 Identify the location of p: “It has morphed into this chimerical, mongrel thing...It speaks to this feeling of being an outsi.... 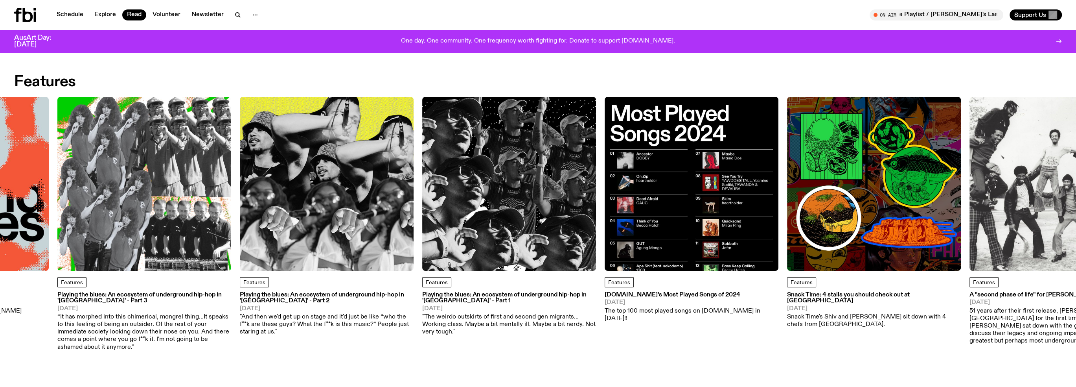
(144, 332).